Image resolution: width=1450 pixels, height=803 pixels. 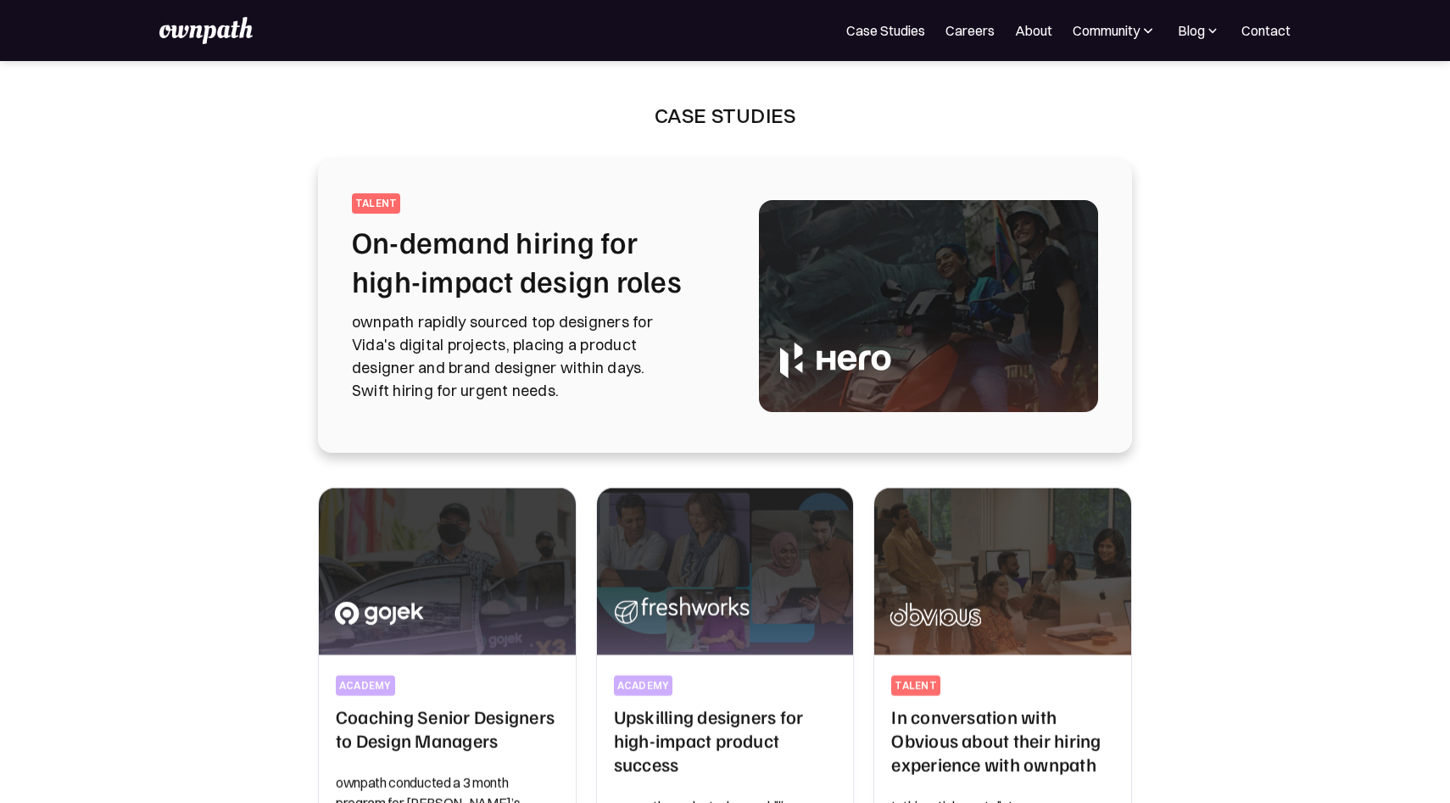 I want to click on a: Contact, so click(x=1266, y=31).